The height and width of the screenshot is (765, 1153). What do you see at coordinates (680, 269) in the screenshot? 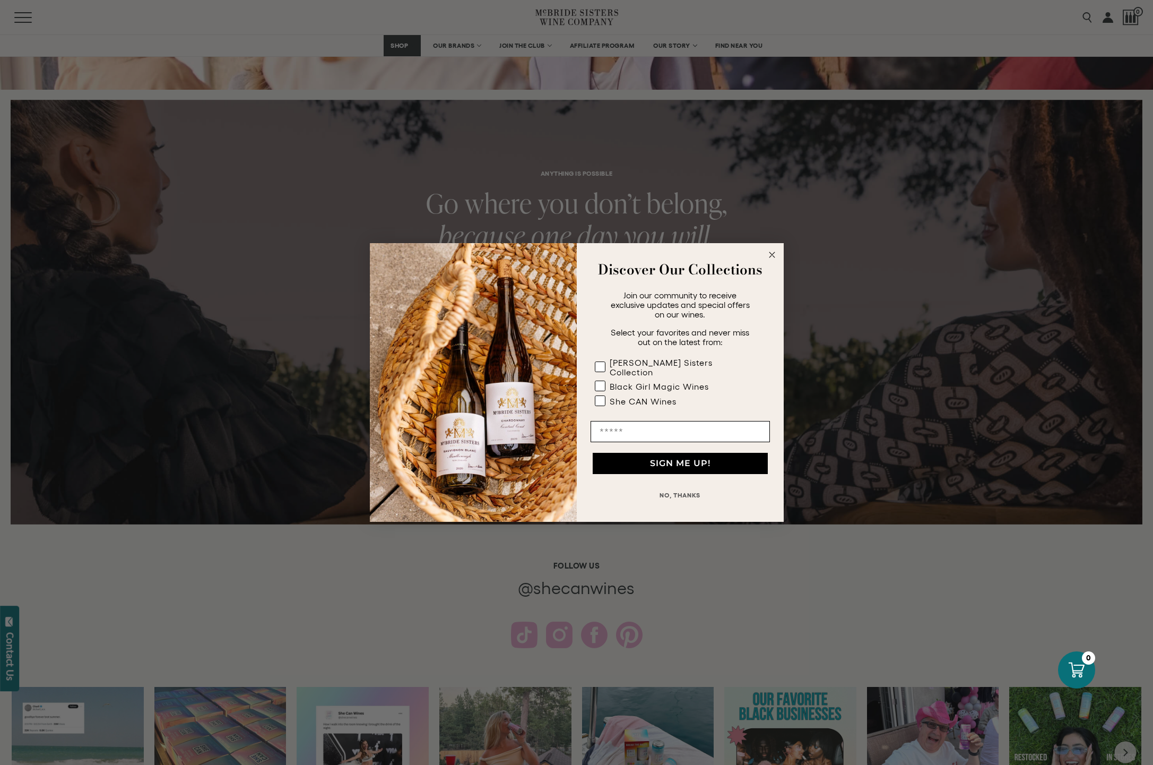
I see `strong: Discover Our Collections` at bounding box center [680, 269].